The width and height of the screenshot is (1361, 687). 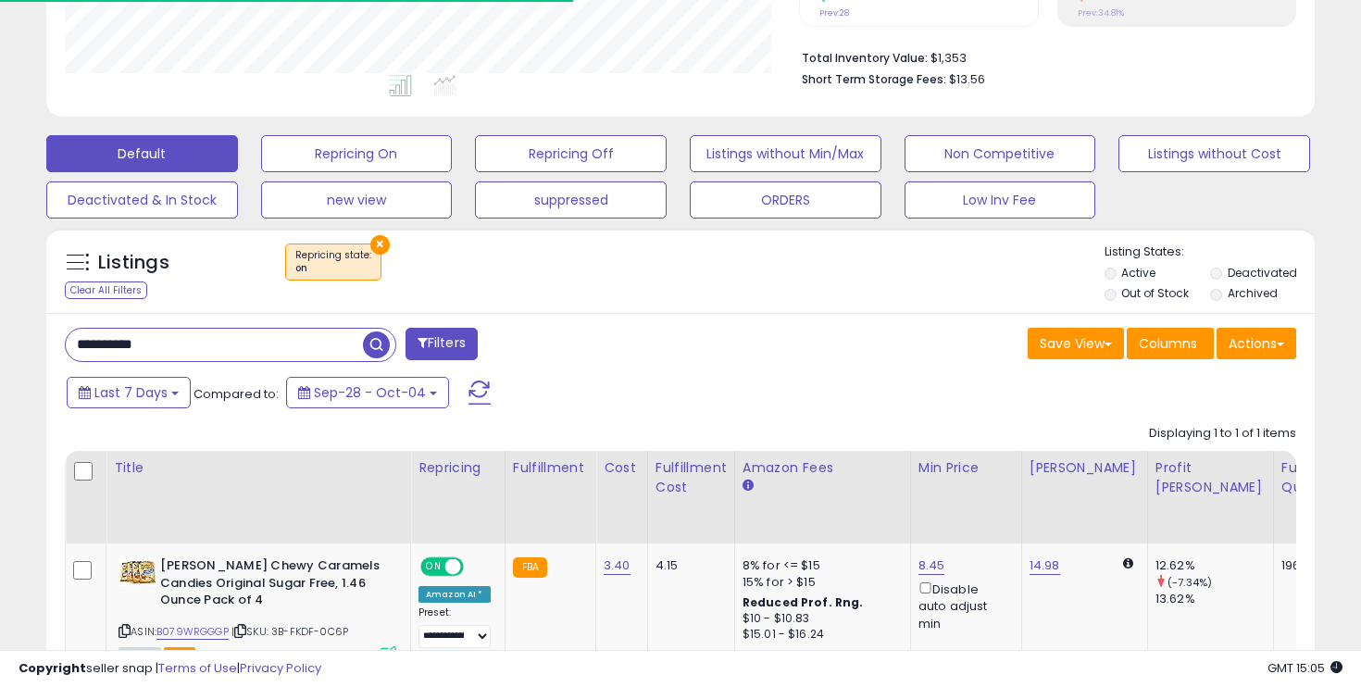 What do you see at coordinates (550, 467) in the screenshot?
I see `div: Fulfillment` at bounding box center [550, 467].